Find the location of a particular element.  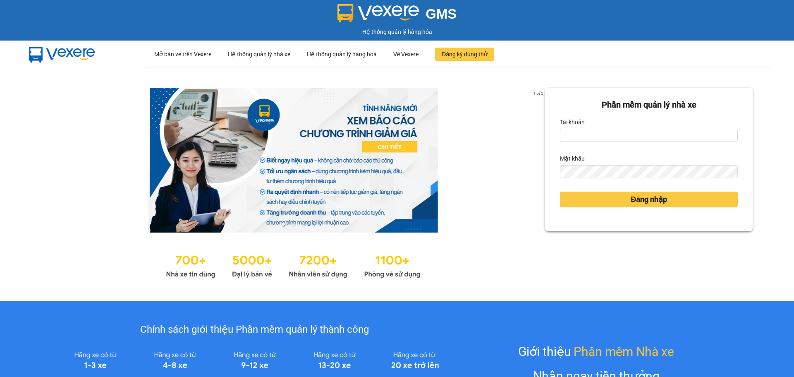

span: Đăng ký dùng thử is located at coordinates (464, 54).